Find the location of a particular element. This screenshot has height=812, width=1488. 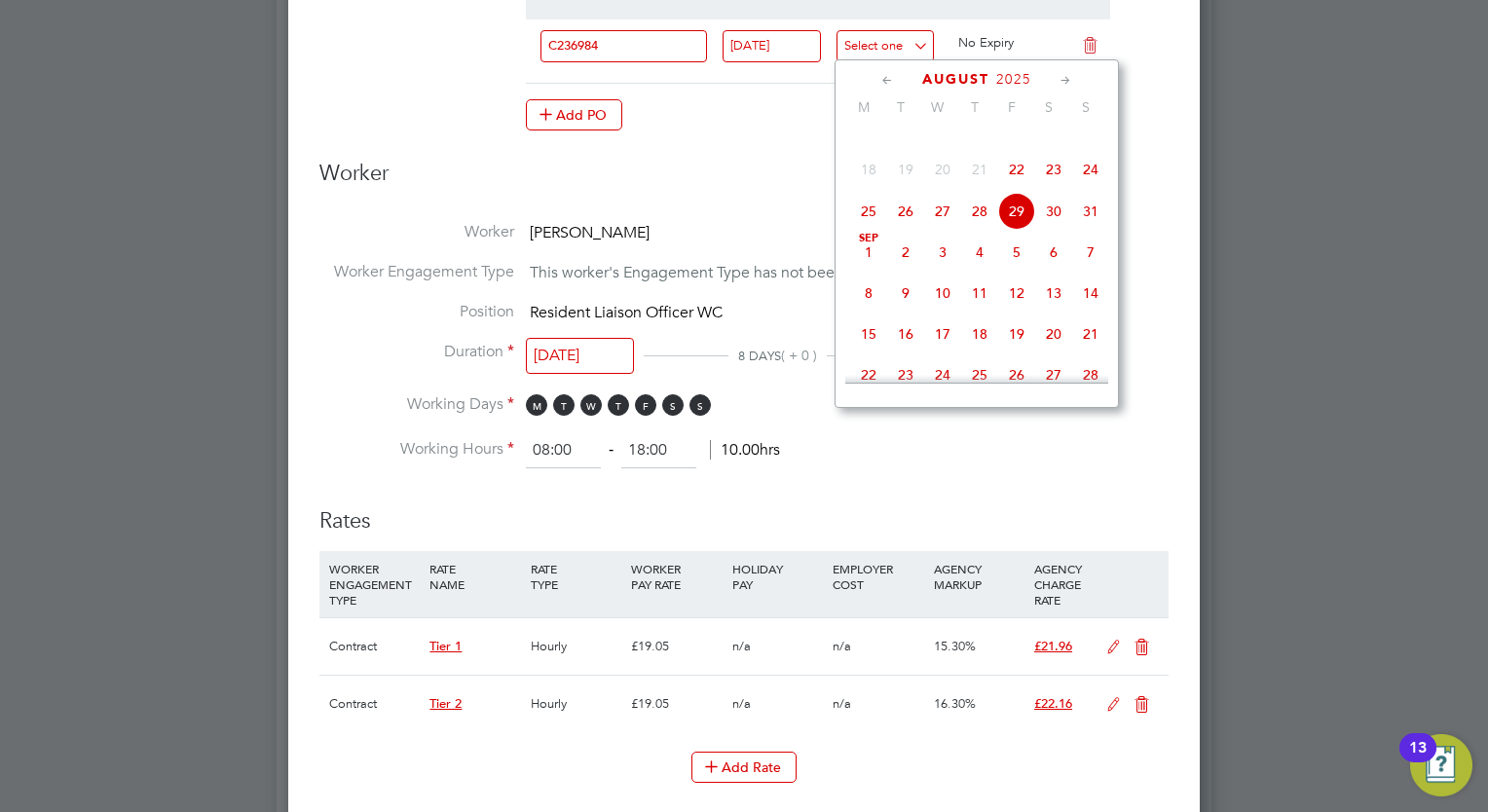

div: WORKER PAY RATE is located at coordinates (676, 576).